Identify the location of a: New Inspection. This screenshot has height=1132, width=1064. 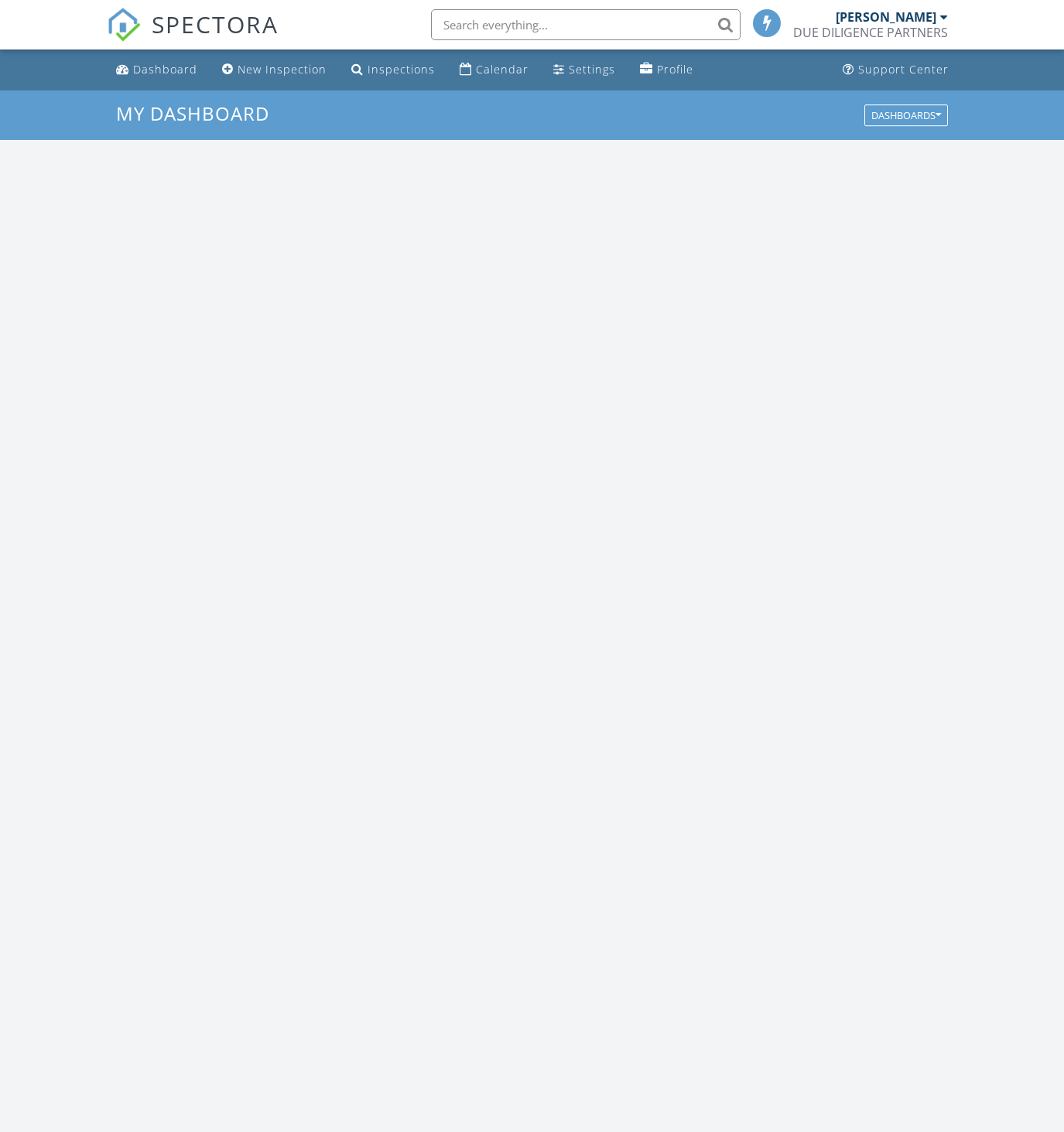
(274, 70).